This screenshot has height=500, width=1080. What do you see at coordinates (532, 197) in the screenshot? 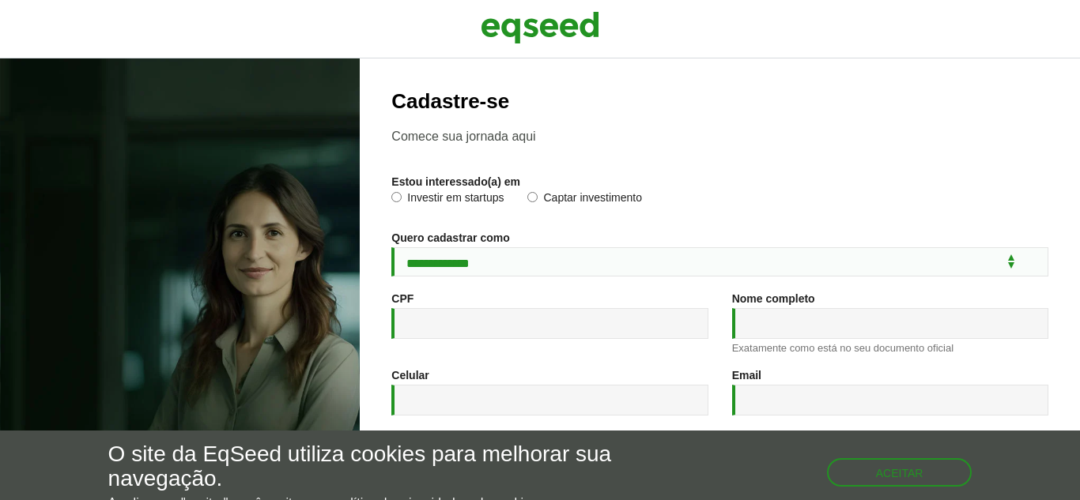
I see `input: Captar investimento` at bounding box center [532, 197].